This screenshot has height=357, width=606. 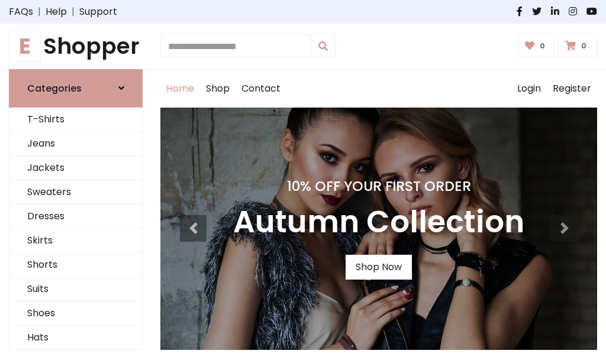 What do you see at coordinates (571, 89) in the screenshot?
I see `a: Register` at bounding box center [571, 89].